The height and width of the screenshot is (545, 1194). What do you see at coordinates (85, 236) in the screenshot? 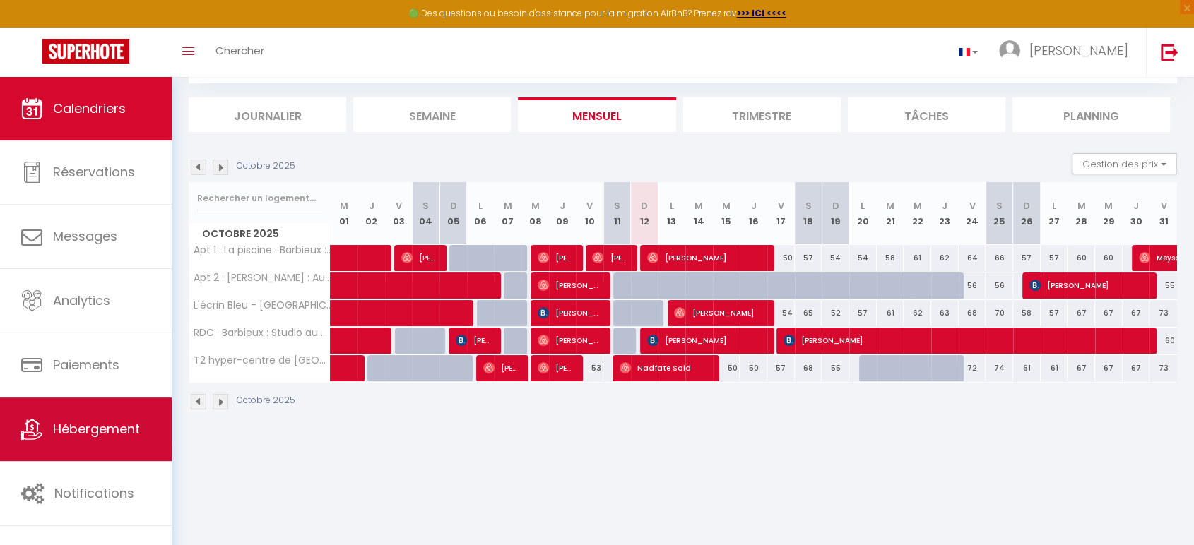
I see `span: Messages` at bounding box center [85, 236].